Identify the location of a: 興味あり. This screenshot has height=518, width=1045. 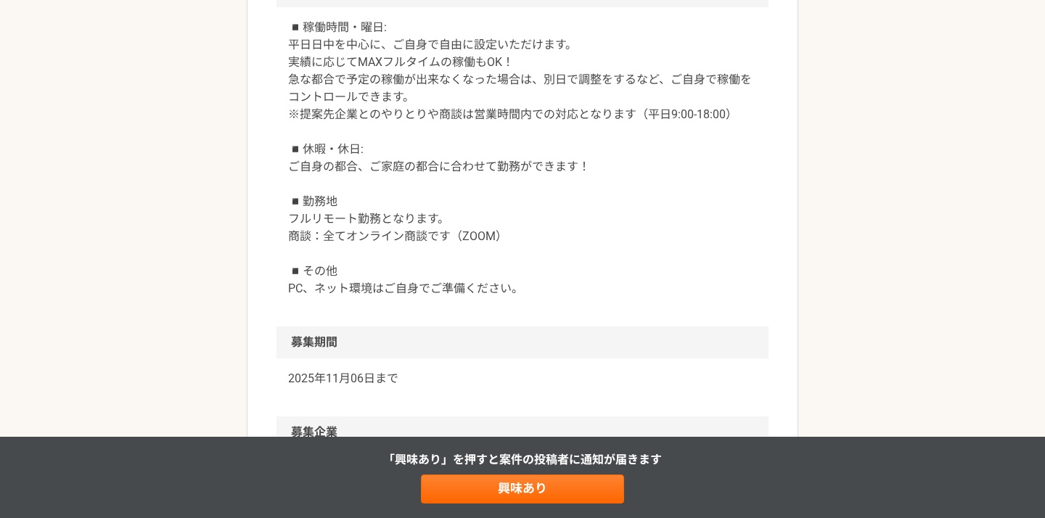
(523, 489).